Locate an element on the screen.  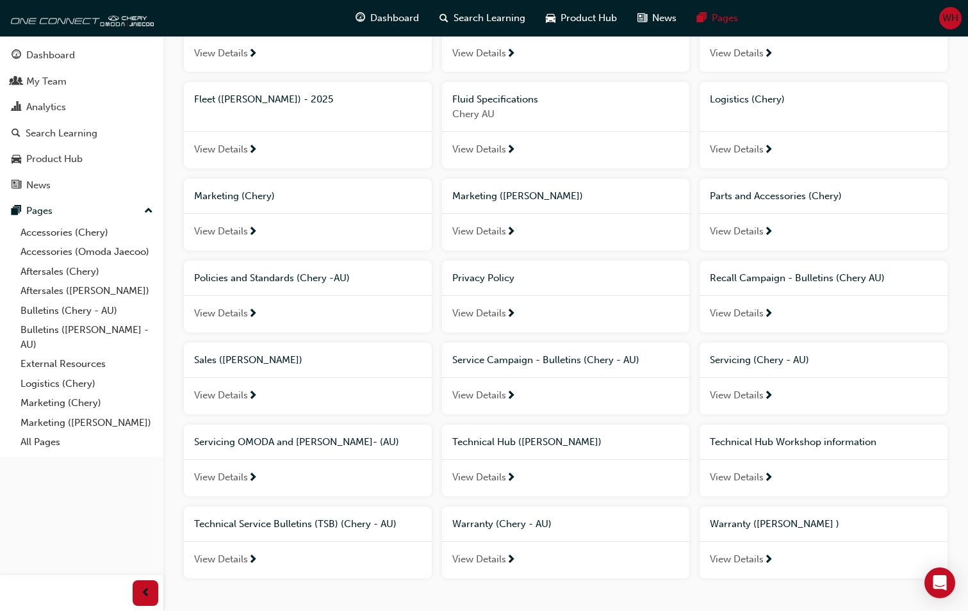
a: Privacy PolicyView Details is located at coordinates (566, 297).